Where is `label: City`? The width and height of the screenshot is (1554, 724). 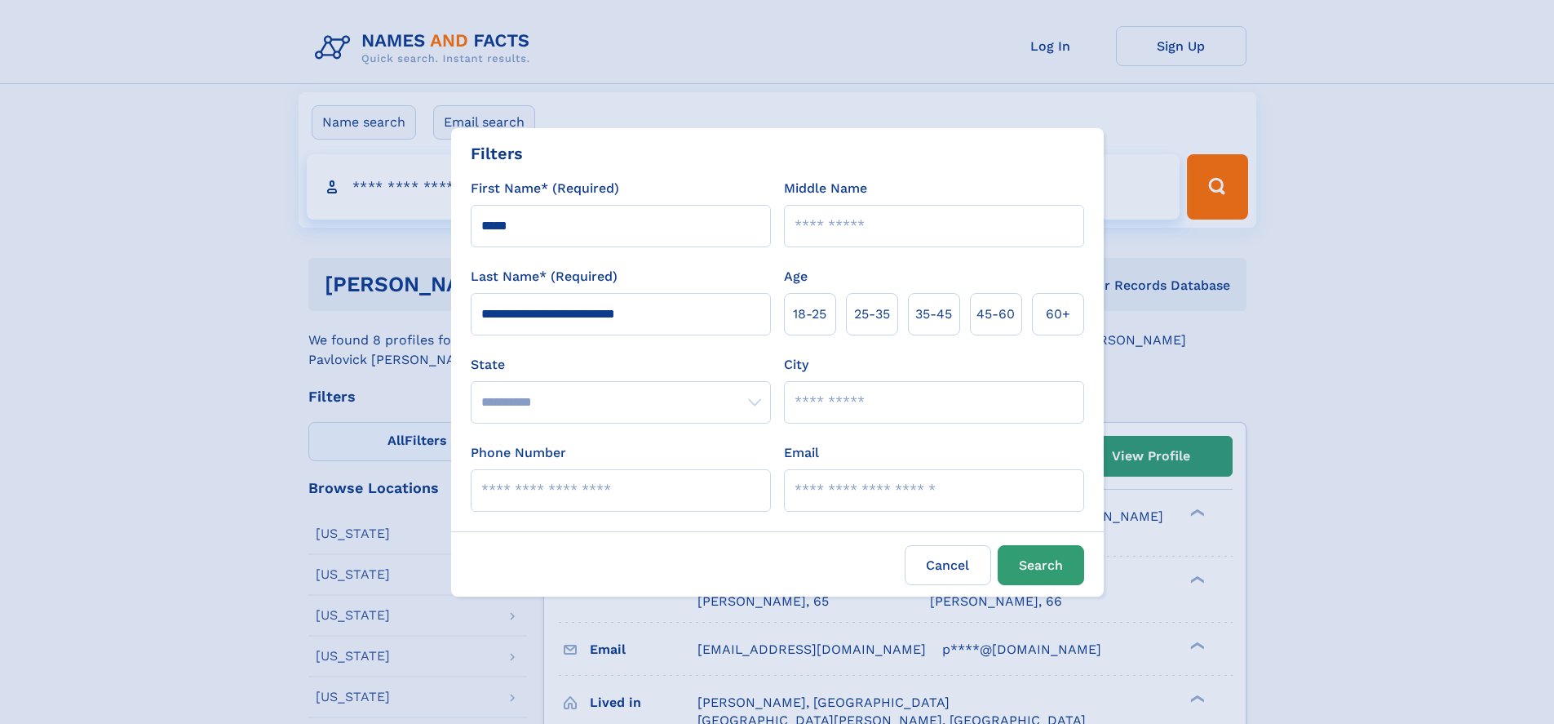 label: City is located at coordinates (796, 365).